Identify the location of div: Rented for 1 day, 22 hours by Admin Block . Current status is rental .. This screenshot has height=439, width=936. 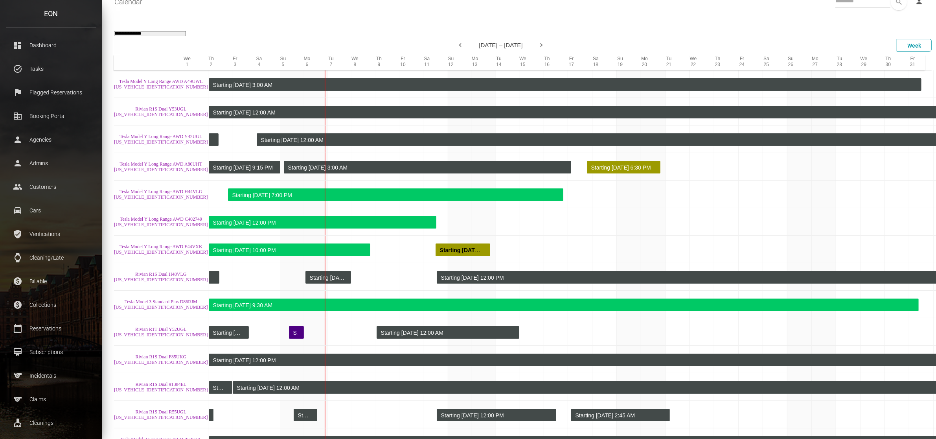
(328, 277).